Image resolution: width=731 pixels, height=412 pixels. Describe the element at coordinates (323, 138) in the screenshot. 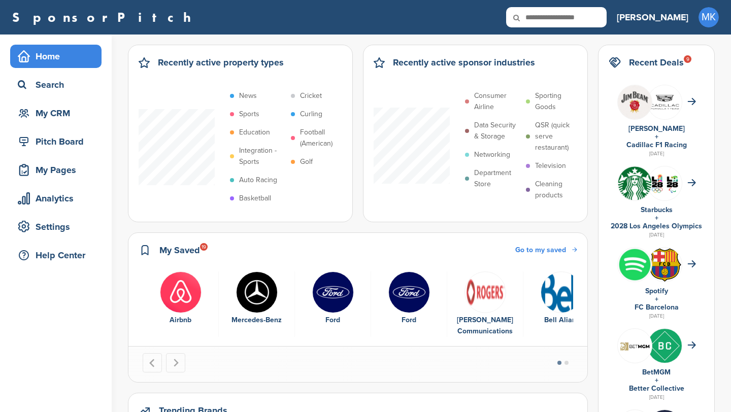

I see `p: Football (American)` at that location.